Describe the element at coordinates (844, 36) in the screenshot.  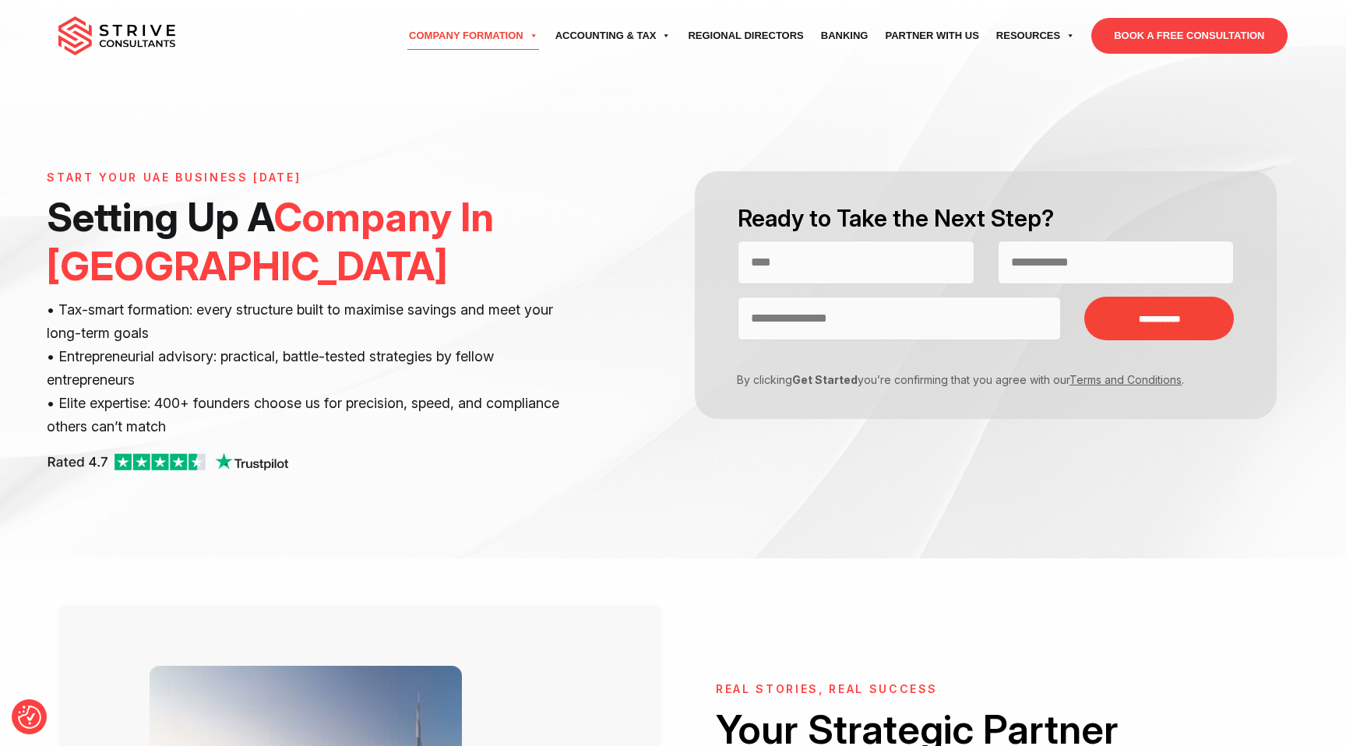
I see `a: Banking` at that location.